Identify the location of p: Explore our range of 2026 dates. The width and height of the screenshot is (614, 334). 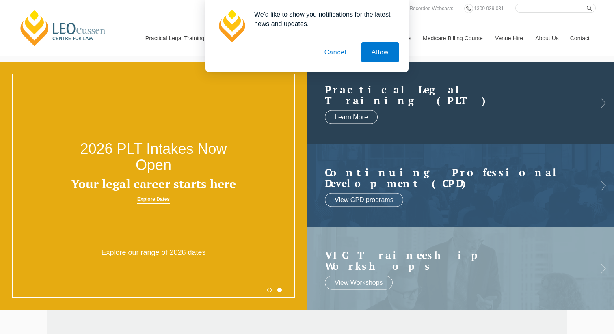
(154, 253).